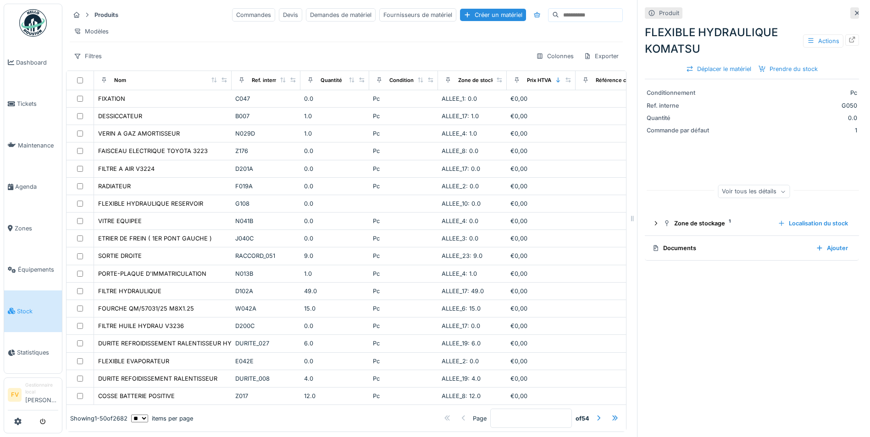 The height and width of the screenshot is (437, 870). Describe the element at coordinates (460, 151) in the screenshot. I see `span: ALLEE_8: 0.0` at that location.